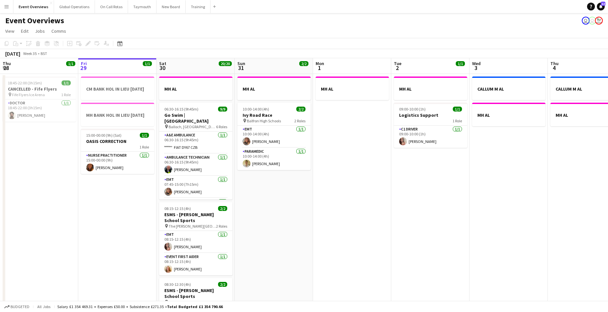 The height and width of the screenshot is (312, 608). I want to click on a: Edit, so click(25, 31).